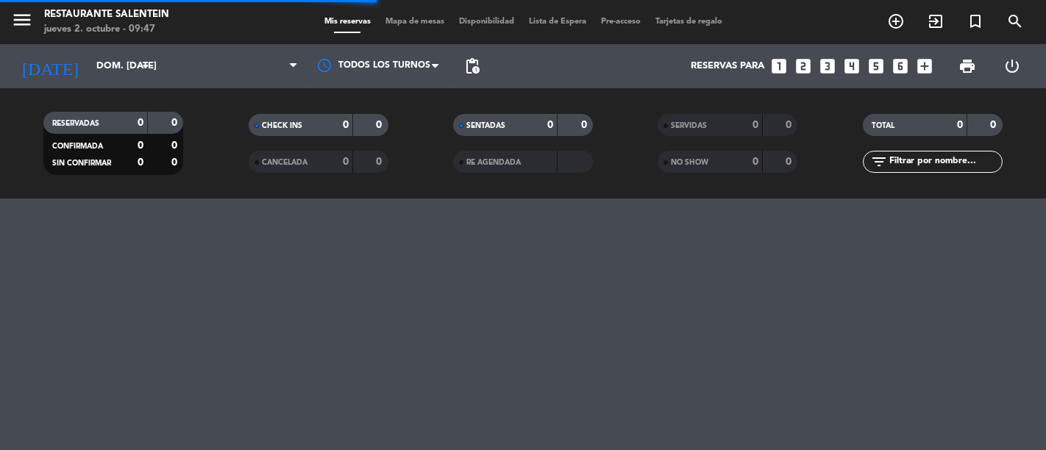 The width and height of the screenshot is (1046, 450). I want to click on span: Mis reservas, so click(347, 21).